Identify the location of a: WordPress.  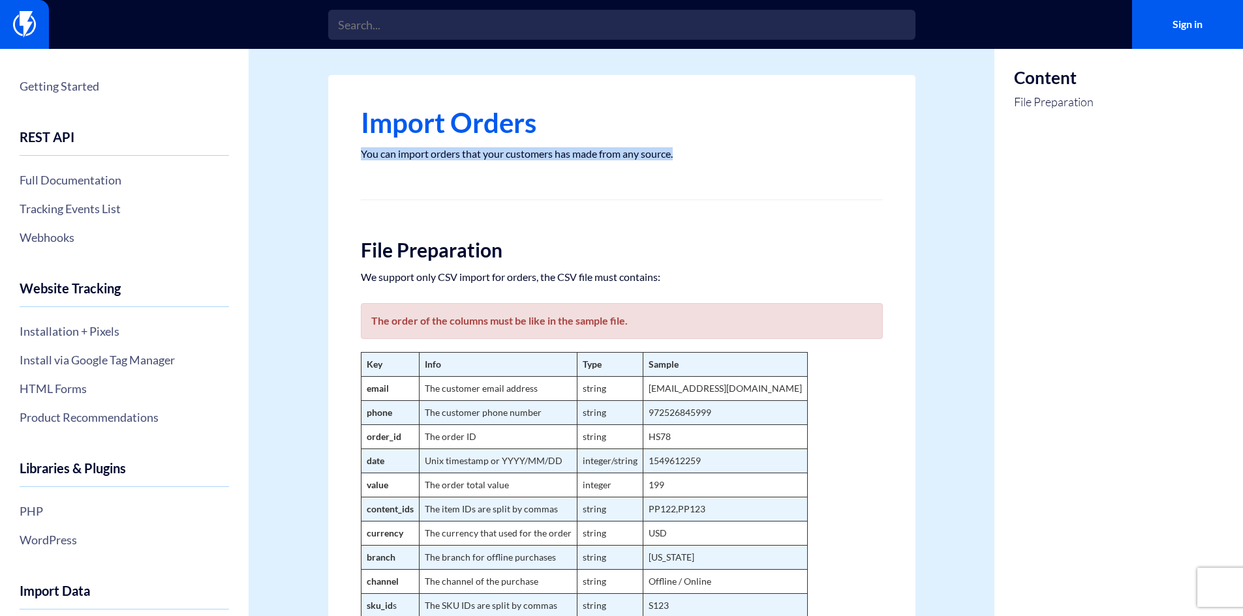
(124, 540).